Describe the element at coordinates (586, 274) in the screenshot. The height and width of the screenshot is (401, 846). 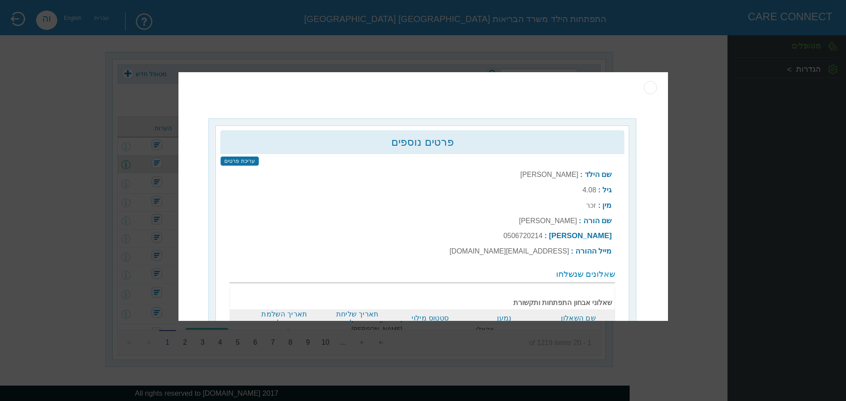
I see `span: שאלונים שנשלחו` at that location.